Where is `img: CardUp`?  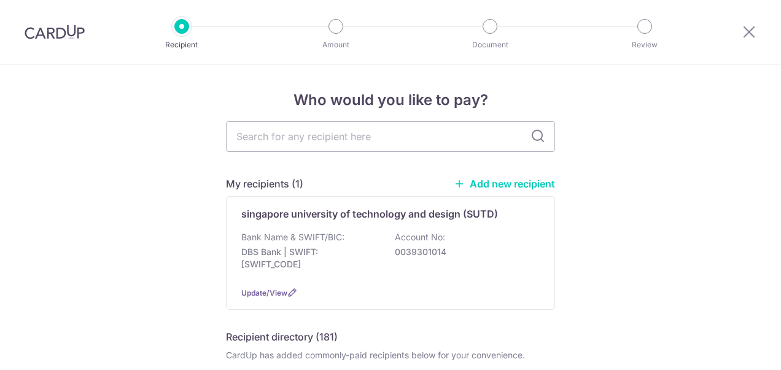 img: CardUp is located at coordinates (55, 32).